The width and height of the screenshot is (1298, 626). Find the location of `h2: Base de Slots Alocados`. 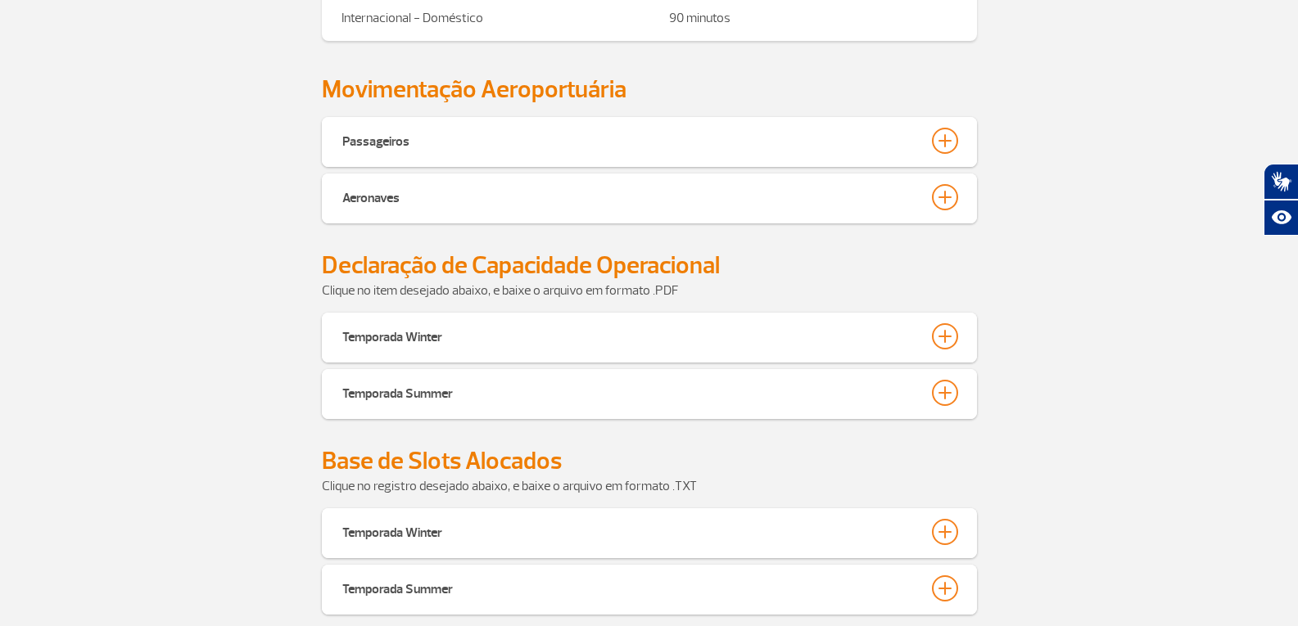

h2: Base de Slots Alocados is located at coordinates (649, 461).